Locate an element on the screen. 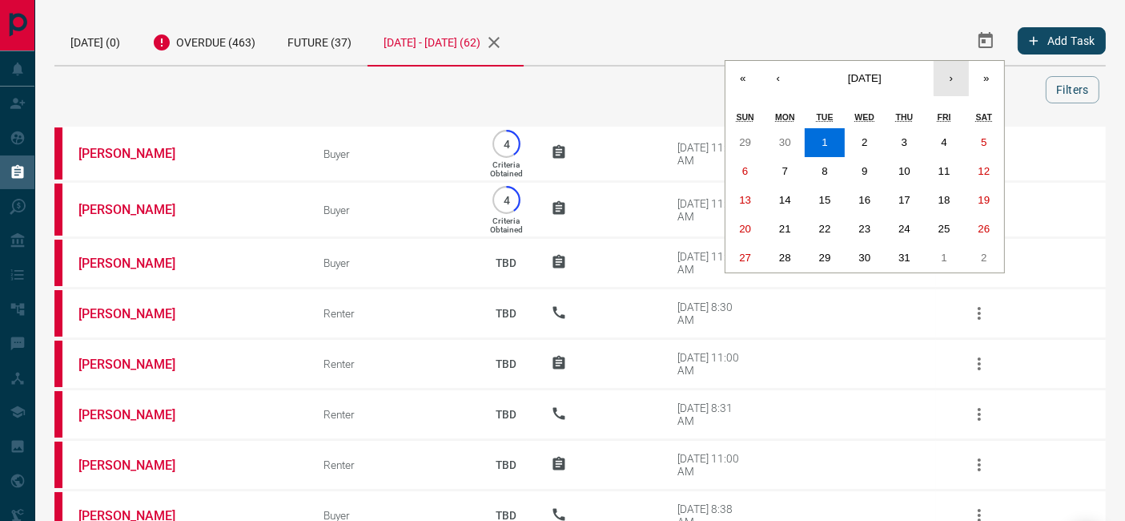  button: July 23, 2025 is located at coordinates (865, 229).